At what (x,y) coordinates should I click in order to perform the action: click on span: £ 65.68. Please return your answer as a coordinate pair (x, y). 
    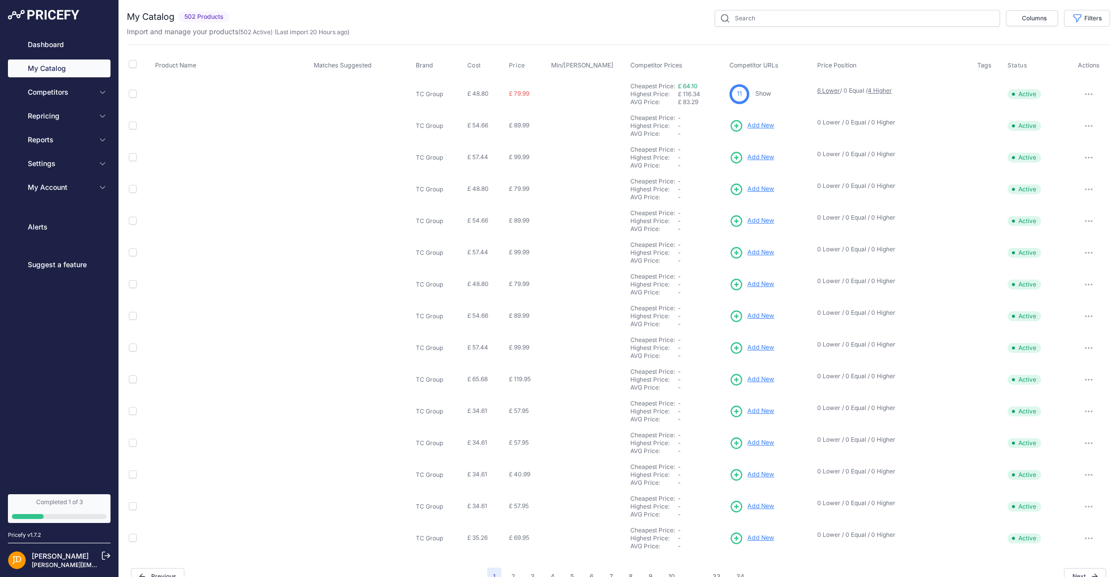
    Looking at the image, I should click on (477, 379).